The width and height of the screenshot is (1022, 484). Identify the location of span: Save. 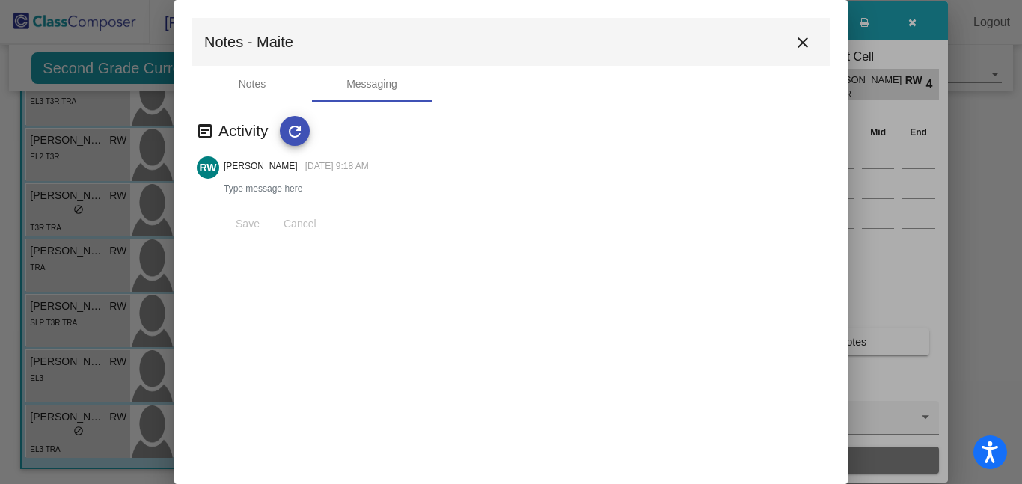
(248, 224).